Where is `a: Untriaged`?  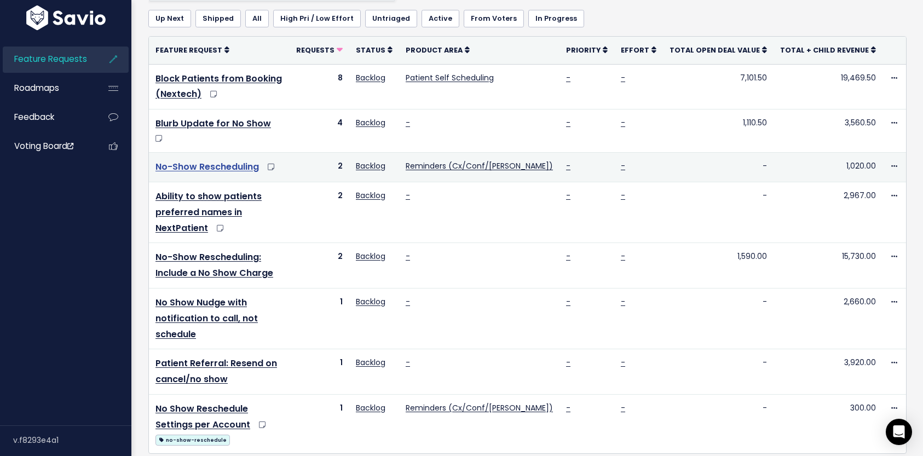 a: Untriaged is located at coordinates (391, 19).